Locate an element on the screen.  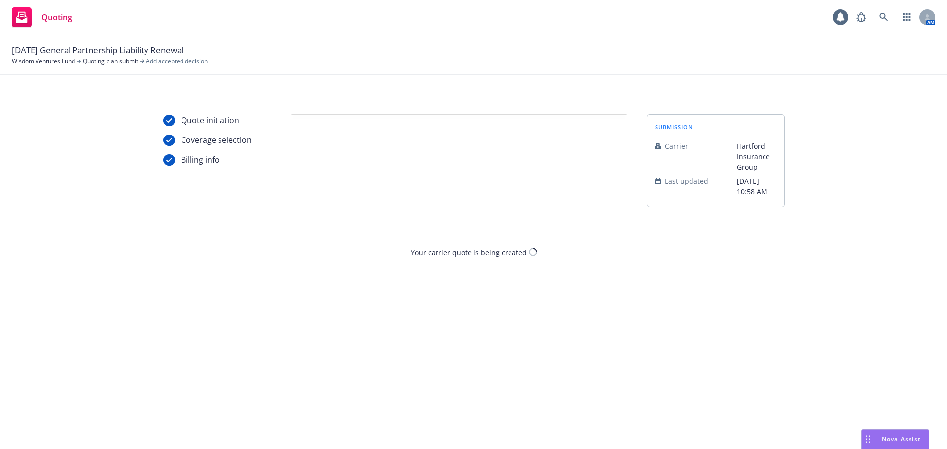
span: Nova Assist is located at coordinates (901, 439).